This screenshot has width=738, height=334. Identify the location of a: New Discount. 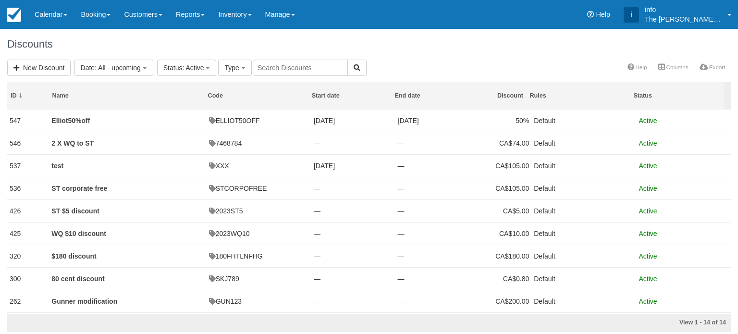
(39, 68).